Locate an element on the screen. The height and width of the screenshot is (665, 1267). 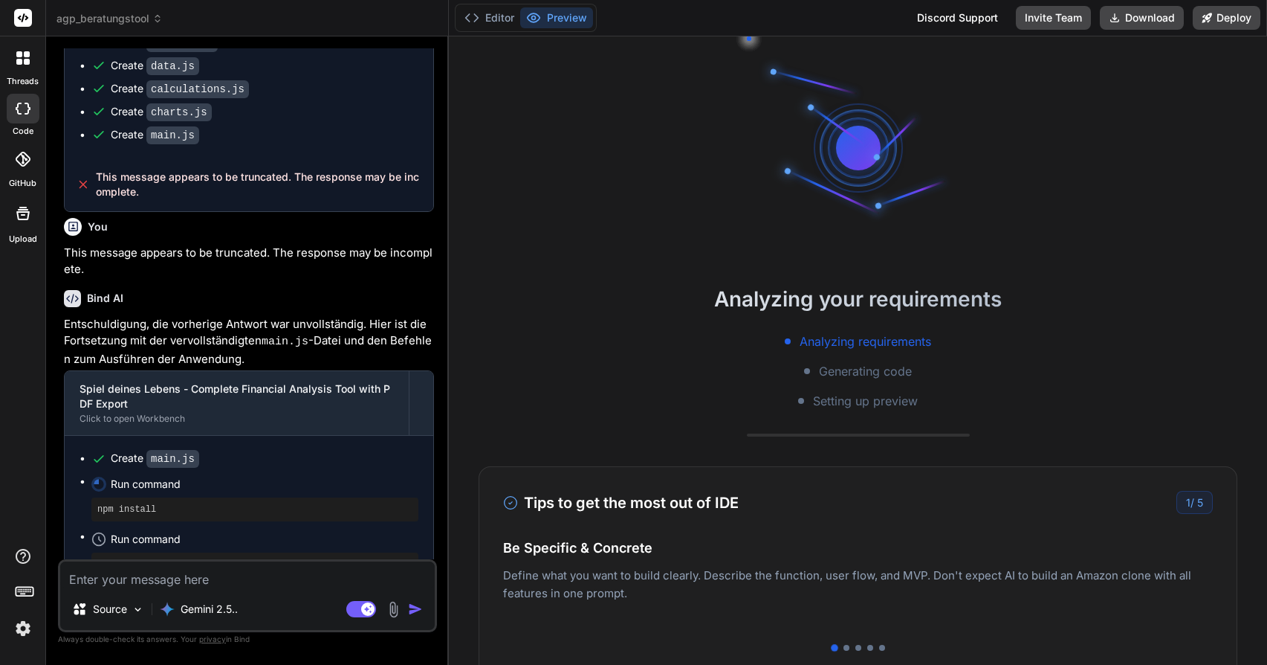
span: privacy is located at coordinates (213, 638).